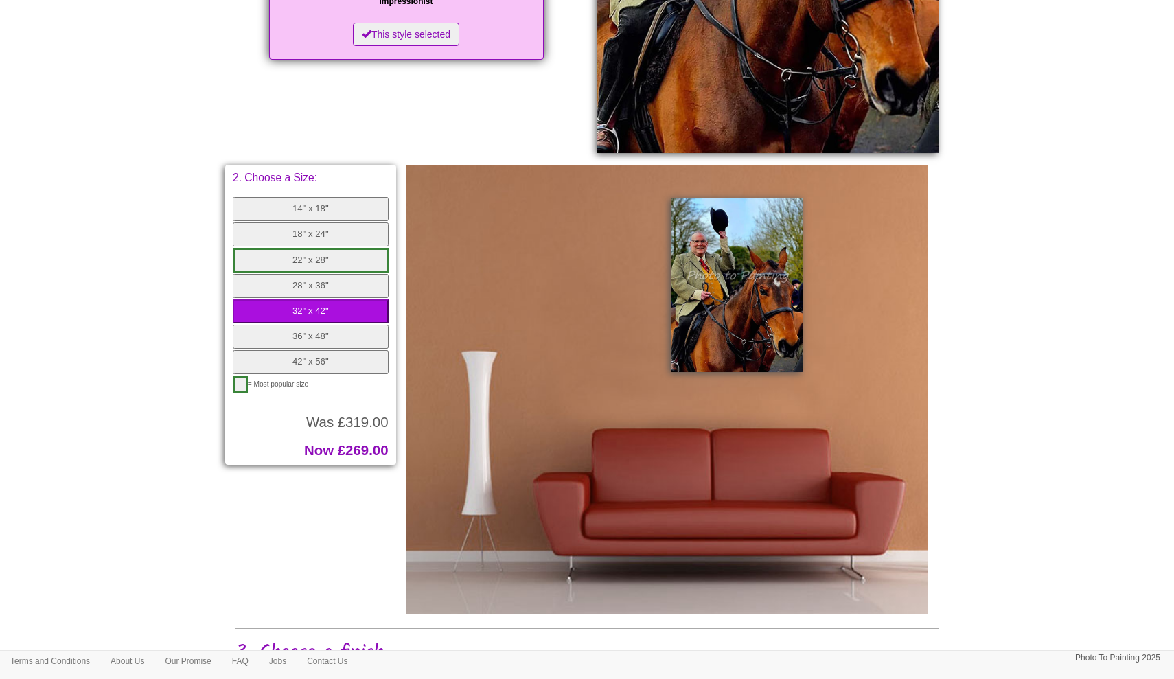 The width and height of the screenshot is (1174, 679). What do you see at coordinates (587, 653) in the screenshot?
I see `h2: 3. Choose a finish` at bounding box center [587, 653].